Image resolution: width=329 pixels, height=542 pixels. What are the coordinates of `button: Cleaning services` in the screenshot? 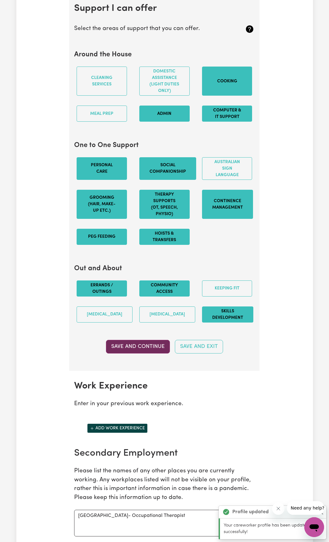 It's located at (102, 81).